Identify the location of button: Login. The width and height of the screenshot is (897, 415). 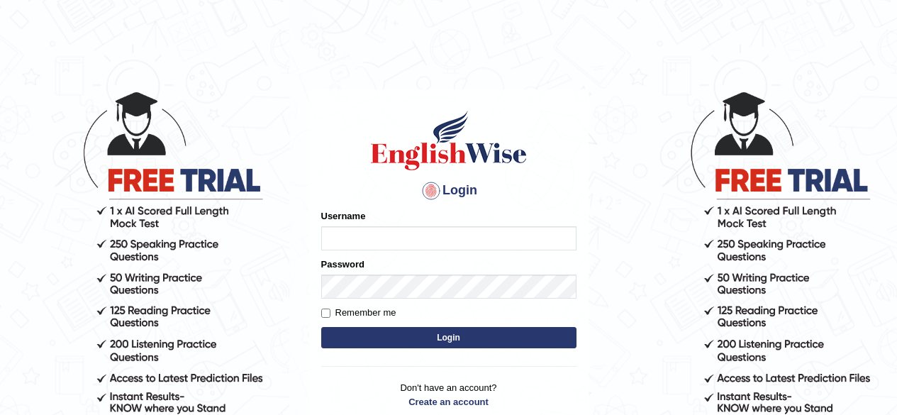
(449, 338).